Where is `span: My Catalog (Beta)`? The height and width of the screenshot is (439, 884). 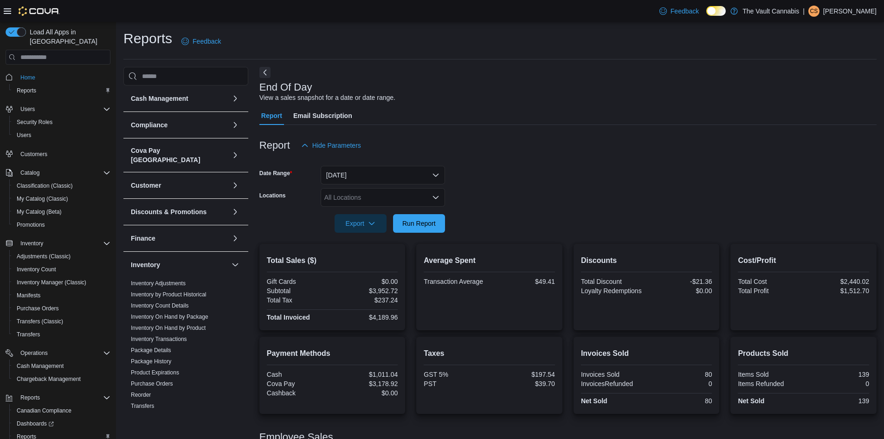 span: My Catalog (Beta) is located at coordinates (62, 212).